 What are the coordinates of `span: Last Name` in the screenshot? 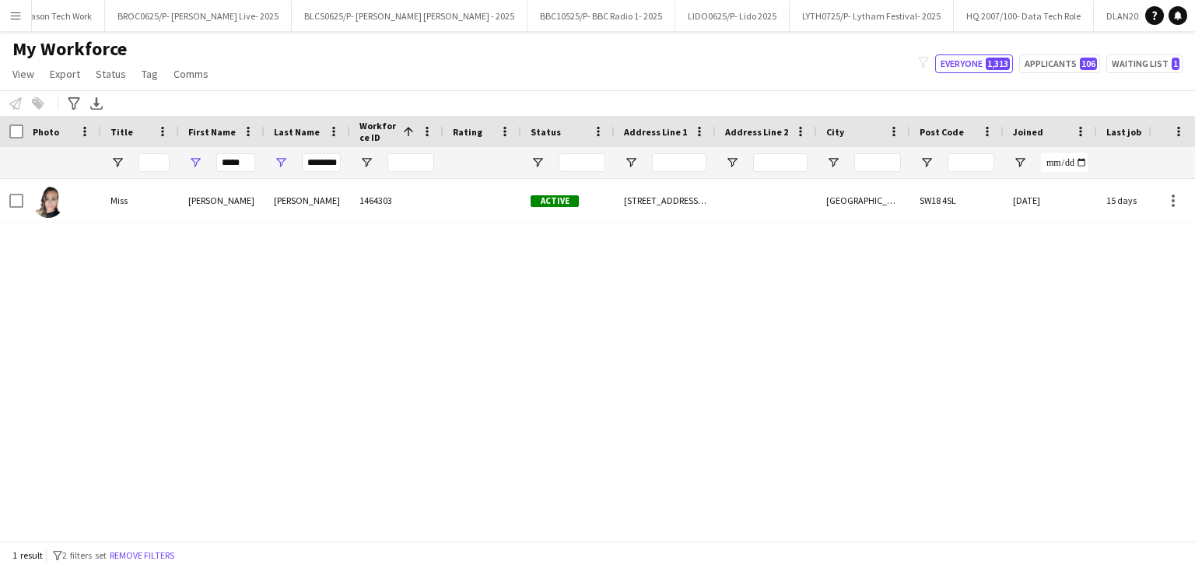 It's located at (296, 131).